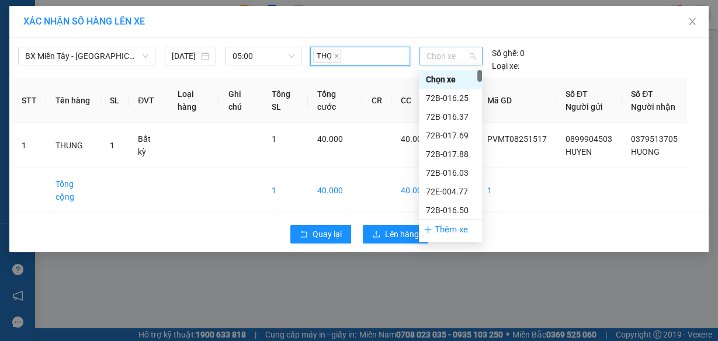 The height and width of the screenshot is (341, 718). What do you see at coordinates (505, 66) in the screenshot?
I see `span: Loại xe:` at bounding box center [505, 66].